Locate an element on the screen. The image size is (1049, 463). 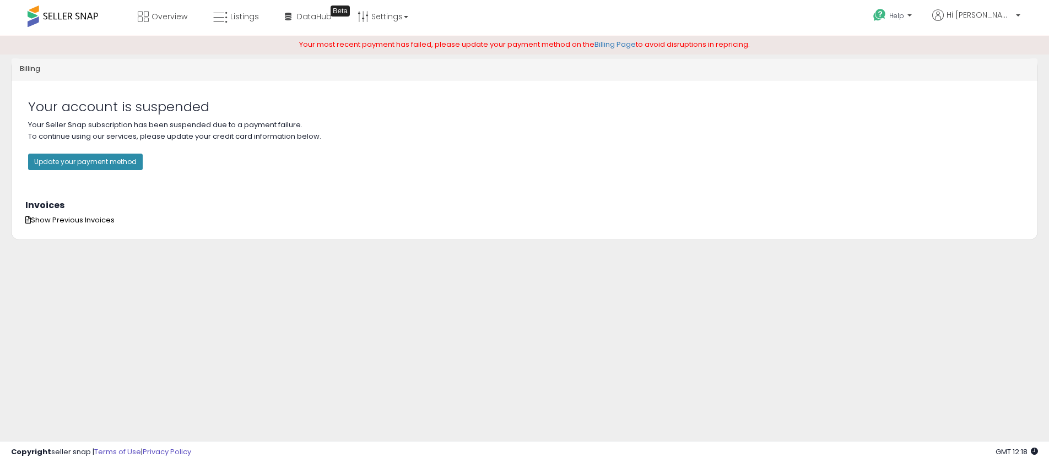
i: Get Help is located at coordinates (879, 15).